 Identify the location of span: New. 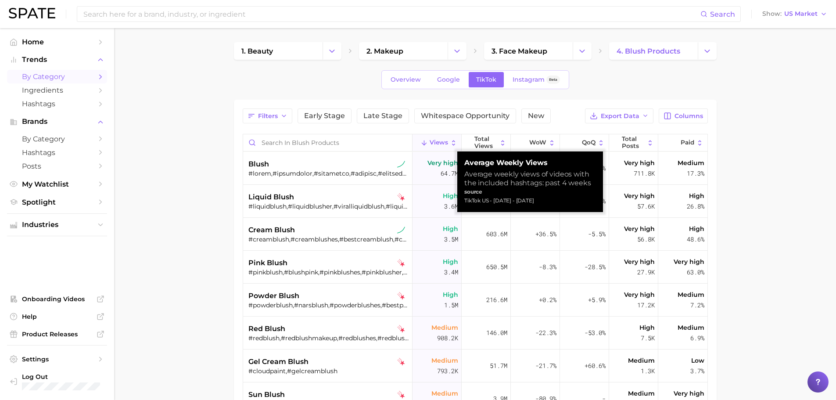
(536, 116).